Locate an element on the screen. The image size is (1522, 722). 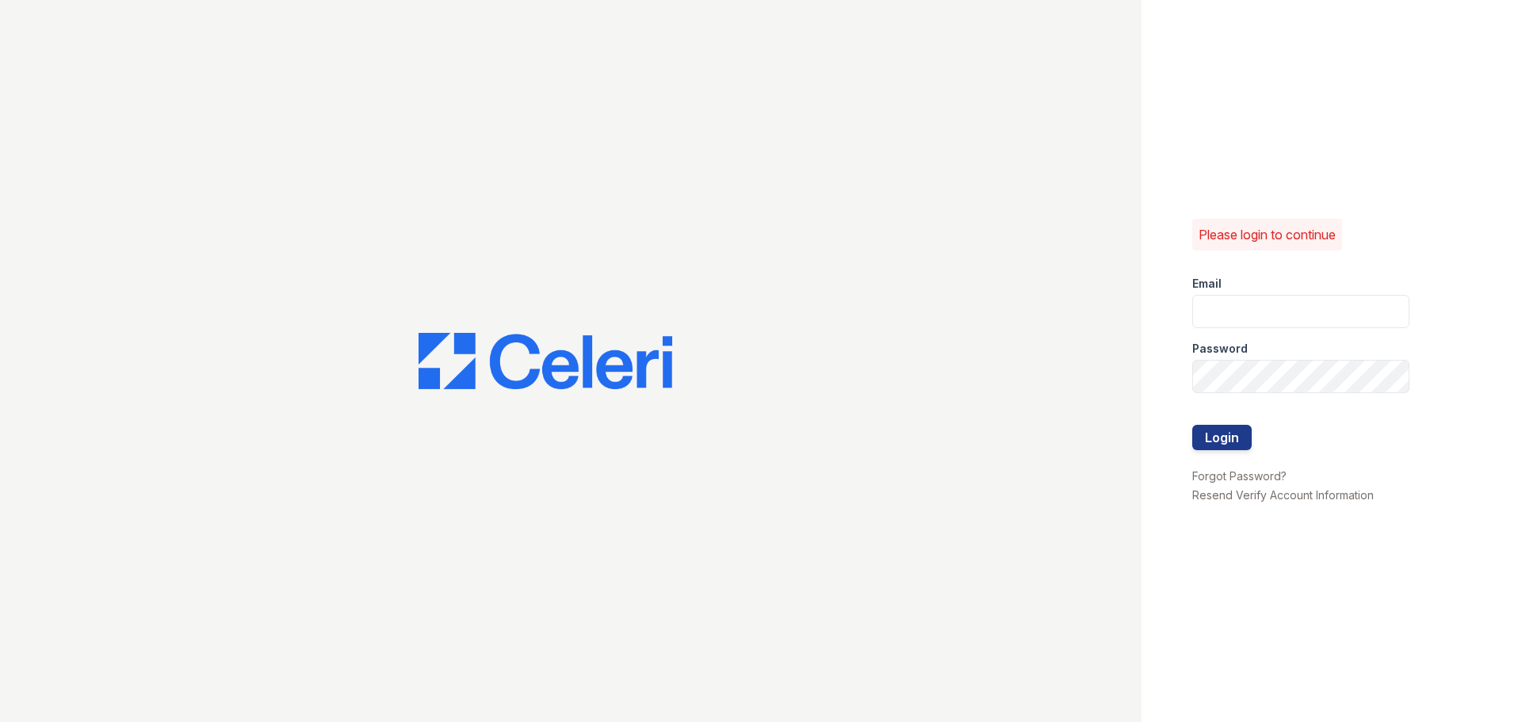
button: Login is located at coordinates (1221, 438).